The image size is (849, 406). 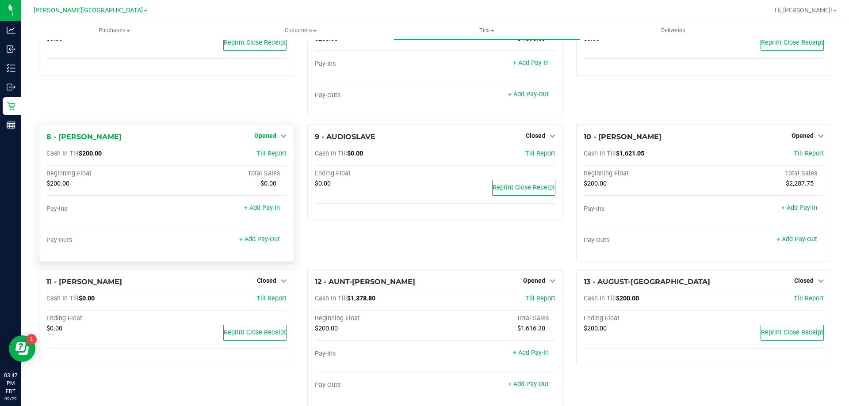 What do you see at coordinates (114, 30) in the screenshot?
I see `span: Purchases` at bounding box center [114, 30].